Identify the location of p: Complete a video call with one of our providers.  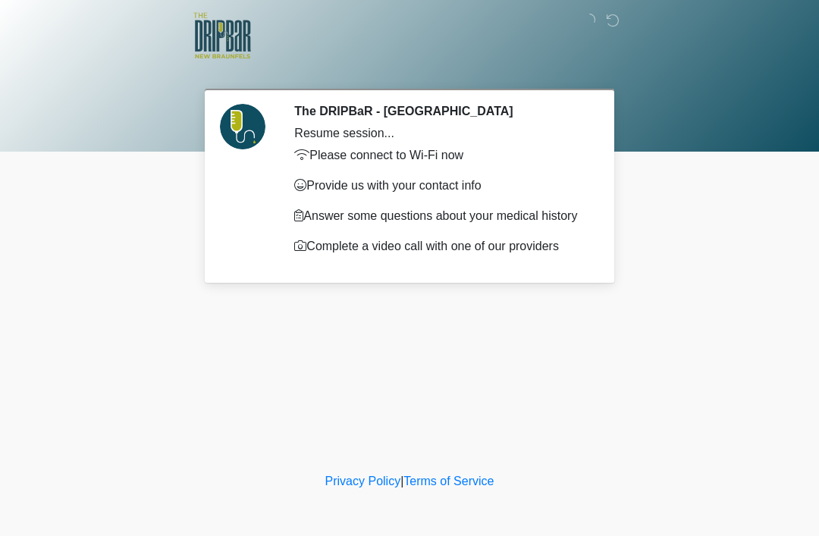
(440, 246).